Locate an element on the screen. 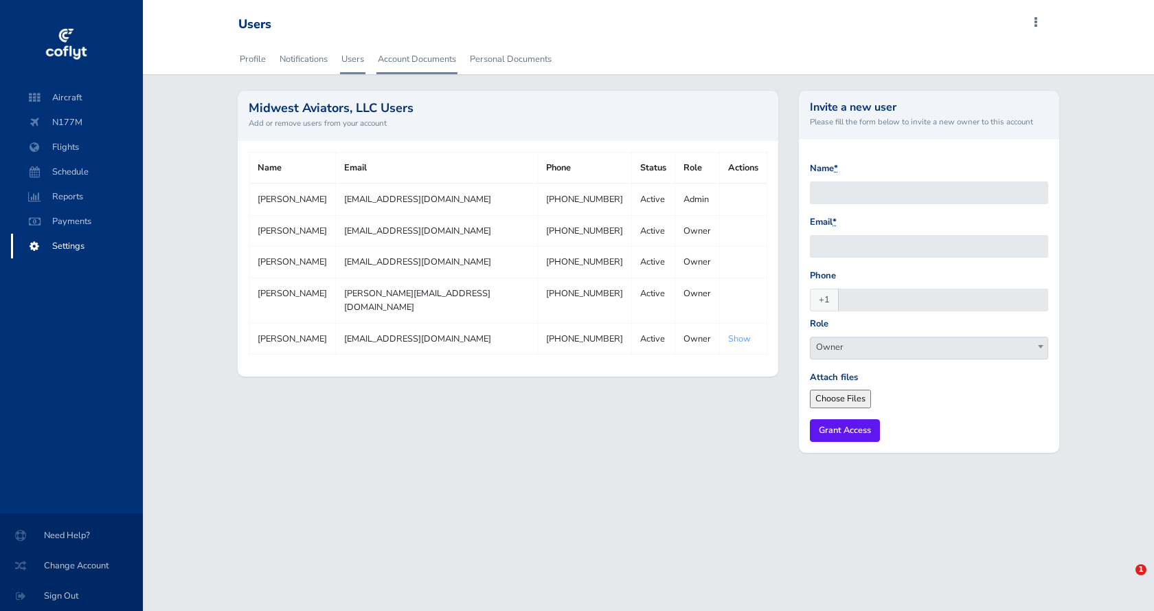 The width and height of the screenshot is (1154, 611). span: +1 is located at coordinates (825, 300).